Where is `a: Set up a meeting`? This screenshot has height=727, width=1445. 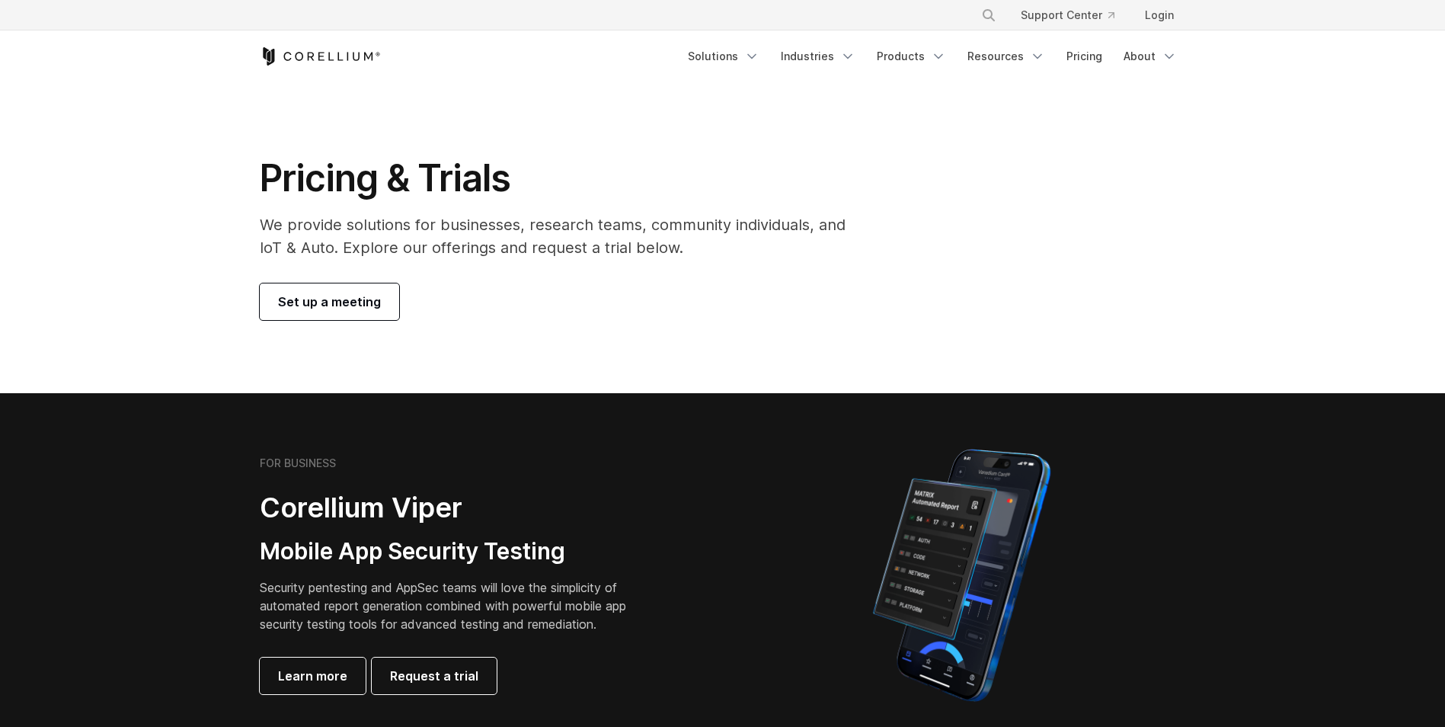 a: Set up a meeting is located at coordinates (329, 302).